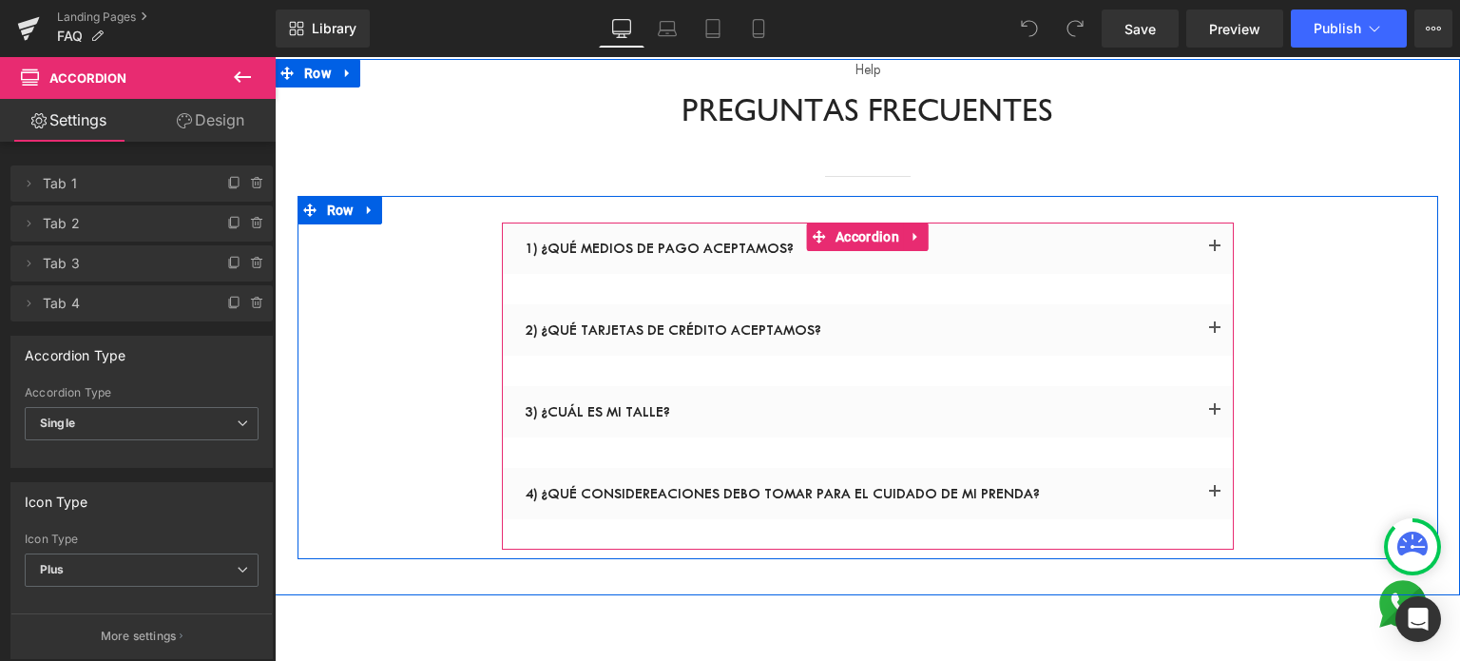 This screenshot has height=661, width=1460. Describe the element at coordinates (334, 29) in the screenshot. I see `span: Library` at that location.